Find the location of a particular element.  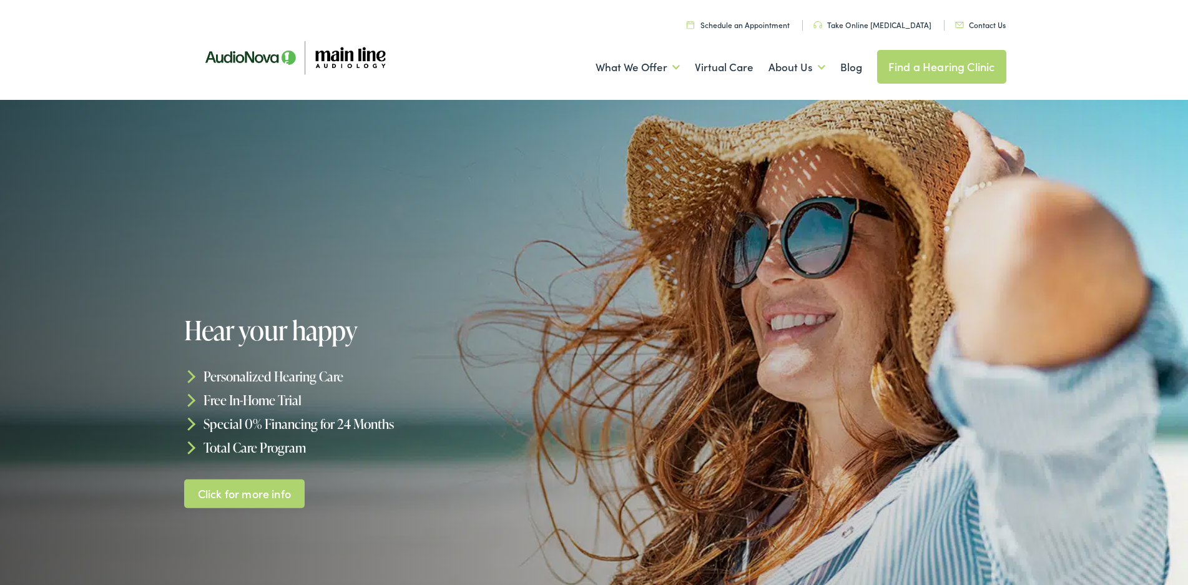

a: Contact Us is located at coordinates (980, 24).